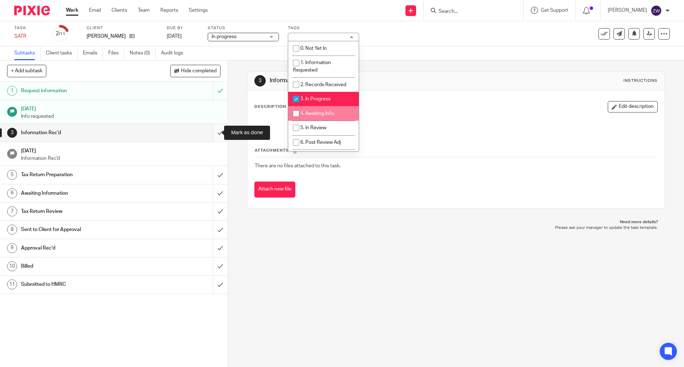  Describe the element at coordinates (195, 71) in the screenshot. I see `button: Hide completed` at that location.